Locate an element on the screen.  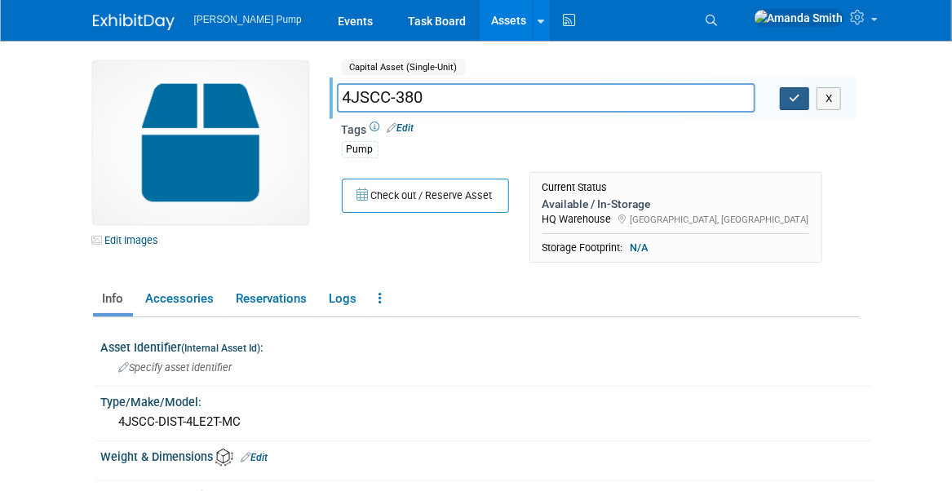
div: Current Status is located at coordinates (675, 188).